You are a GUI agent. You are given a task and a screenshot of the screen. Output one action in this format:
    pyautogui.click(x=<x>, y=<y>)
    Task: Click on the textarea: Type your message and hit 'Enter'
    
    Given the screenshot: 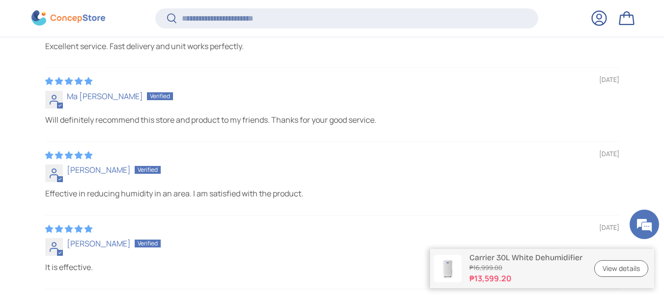 What is the action you would take?
    pyautogui.click(x=96, y=213)
    